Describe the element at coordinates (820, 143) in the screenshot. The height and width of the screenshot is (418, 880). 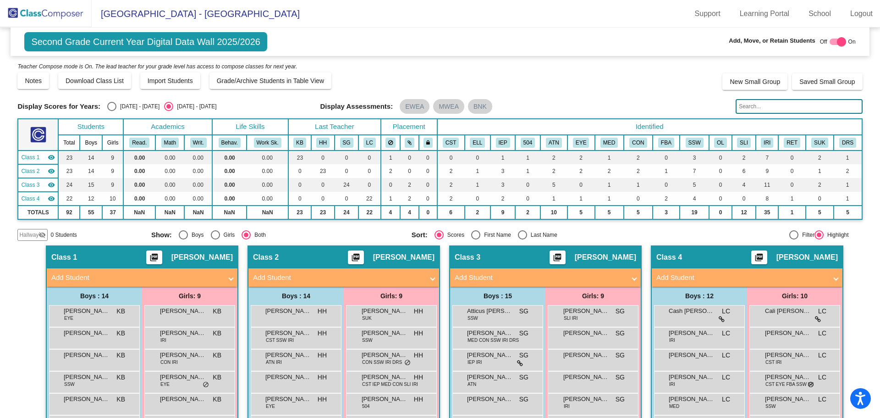
I see `th: Step Up Kindergarten` at that location.